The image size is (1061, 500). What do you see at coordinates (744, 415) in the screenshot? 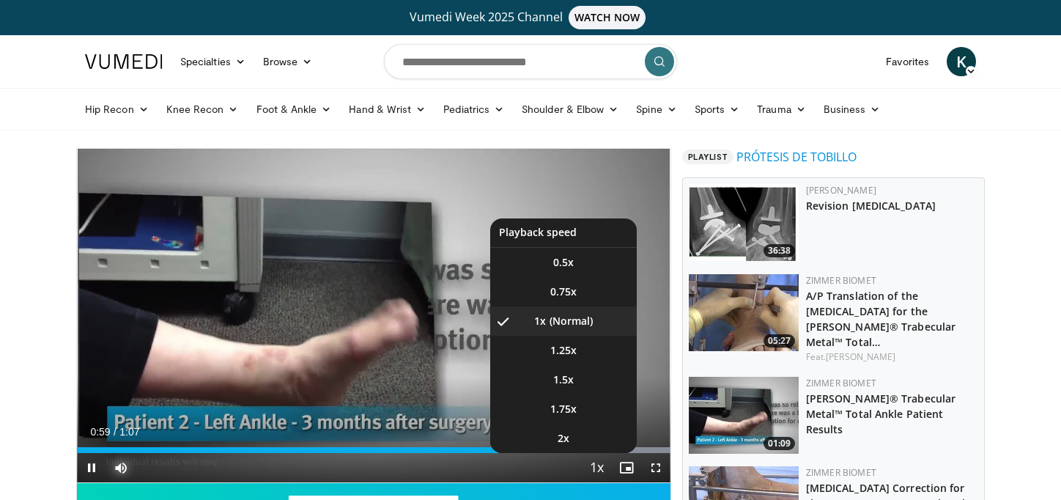
I see `a: 01:09` at bounding box center [744, 415].